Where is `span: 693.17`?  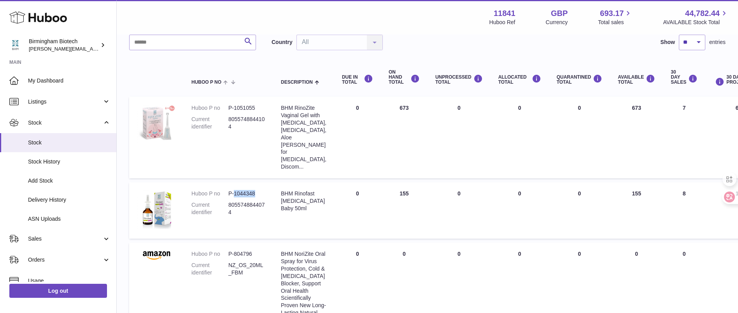 span: 693.17 is located at coordinates (611, 13).